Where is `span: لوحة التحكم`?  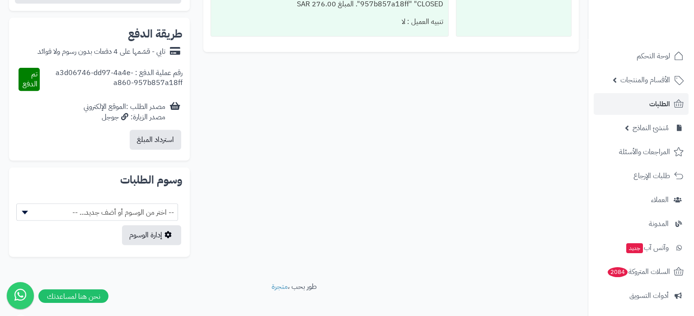
span: لوحة التحكم is located at coordinates (653, 56).